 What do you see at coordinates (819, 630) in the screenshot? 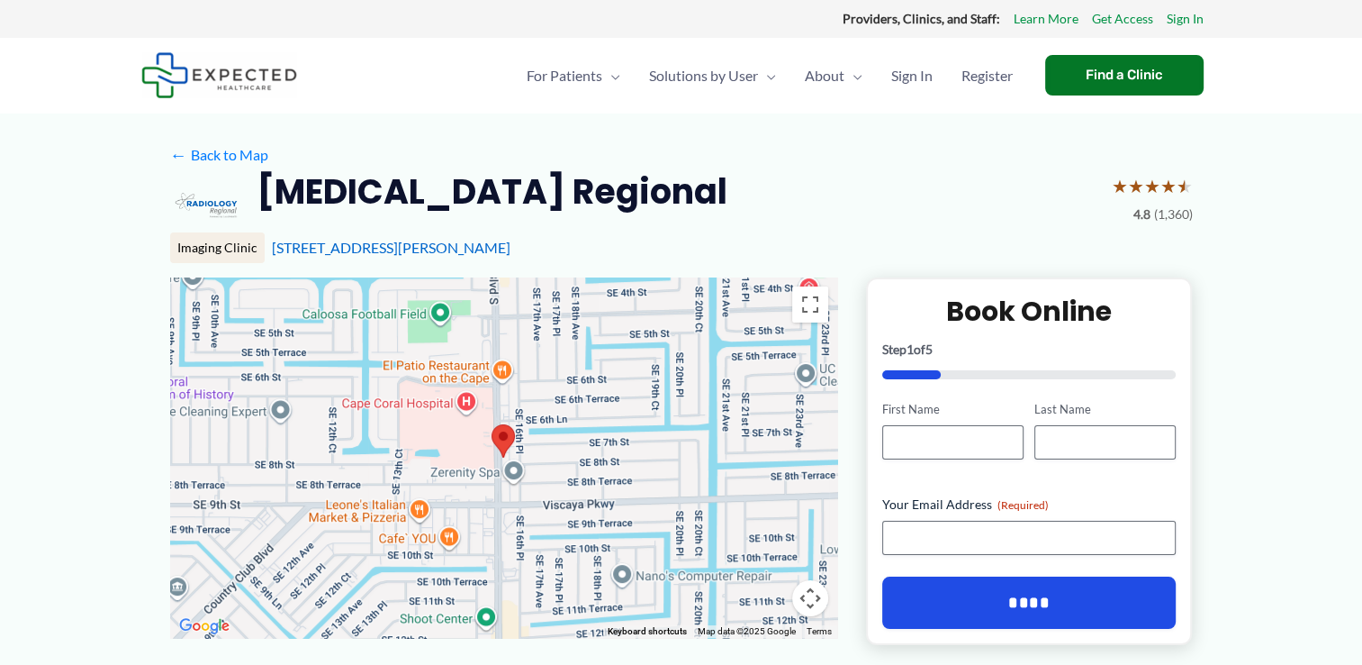
I see `a: Terms` at bounding box center [819, 630].